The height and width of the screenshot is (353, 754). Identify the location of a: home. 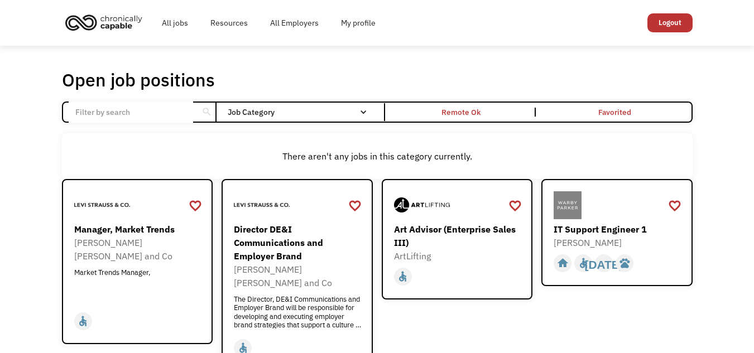
(106, 22).